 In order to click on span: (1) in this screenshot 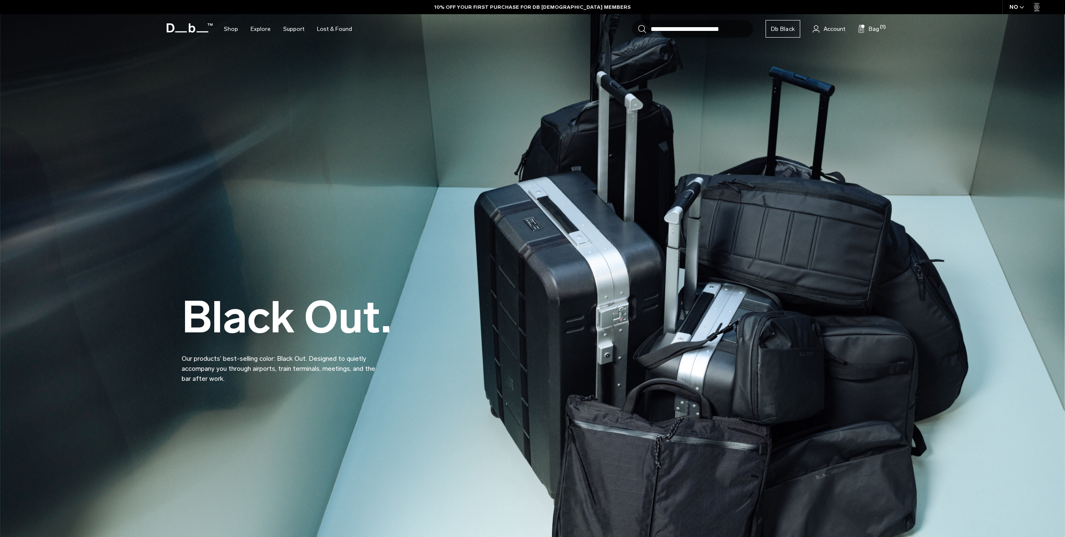, I will do `click(883, 27)`.